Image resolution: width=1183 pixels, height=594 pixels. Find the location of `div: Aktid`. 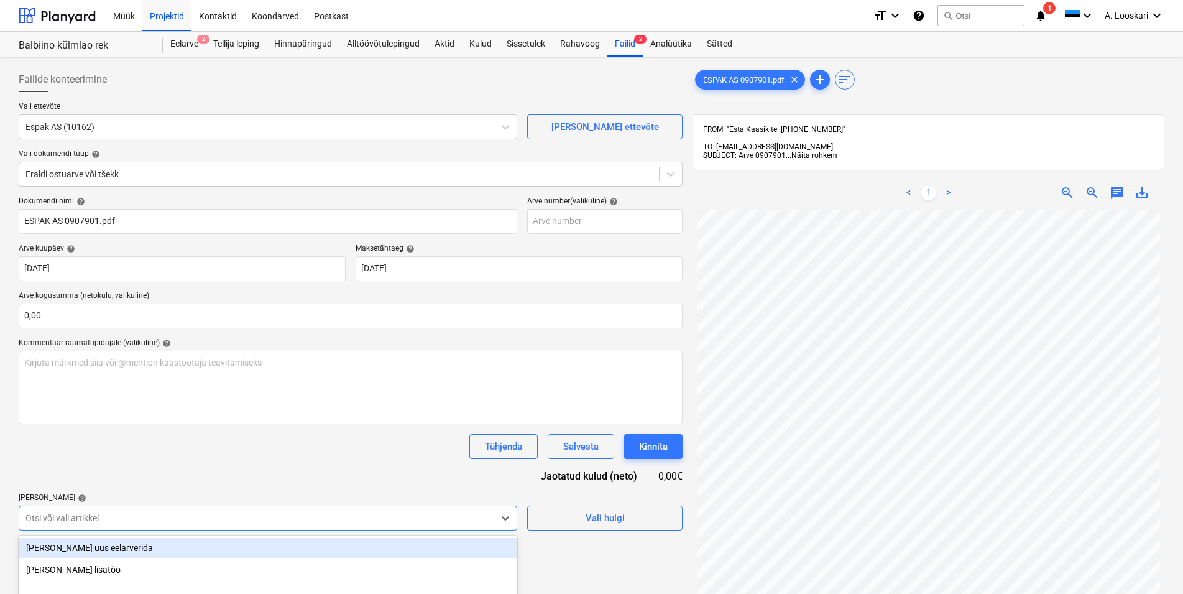

div: Aktid is located at coordinates (444, 44).